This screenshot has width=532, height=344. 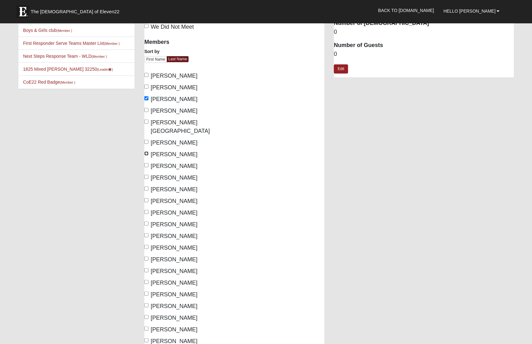 I want to click on a: First Responder Serve Teams Master List(Member ), so click(x=71, y=43).